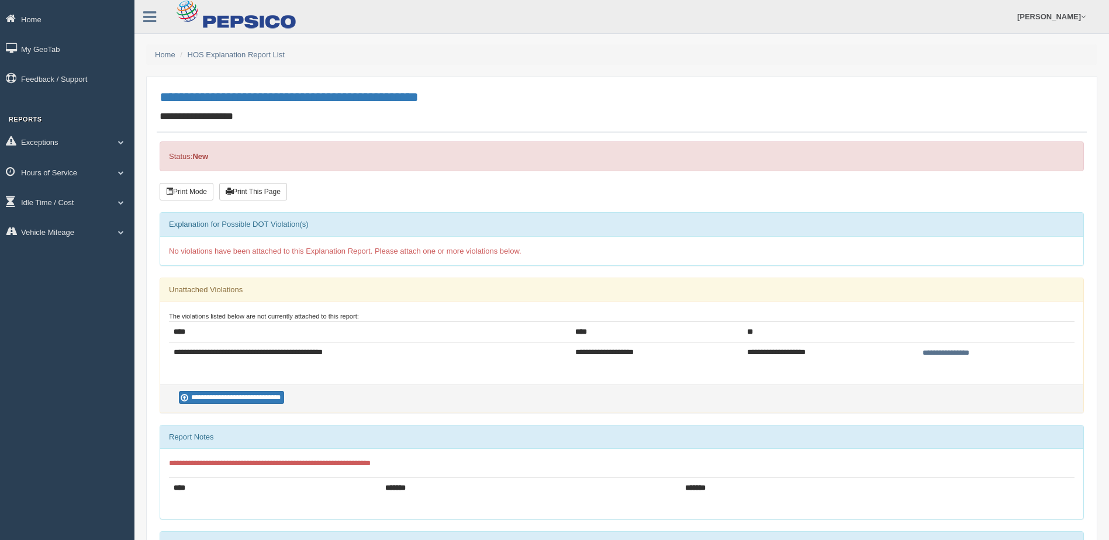  I want to click on button: Print This Page, so click(253, 192).